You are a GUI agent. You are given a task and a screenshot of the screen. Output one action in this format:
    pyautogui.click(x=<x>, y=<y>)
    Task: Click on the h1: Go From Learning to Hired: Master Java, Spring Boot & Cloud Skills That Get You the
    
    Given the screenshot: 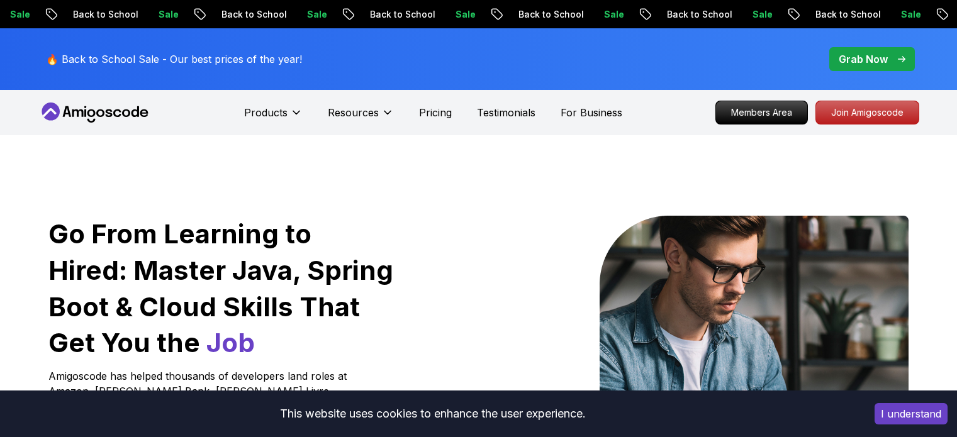 What is the action you would take?
    pyautogui.click(x=222, y=288)
    